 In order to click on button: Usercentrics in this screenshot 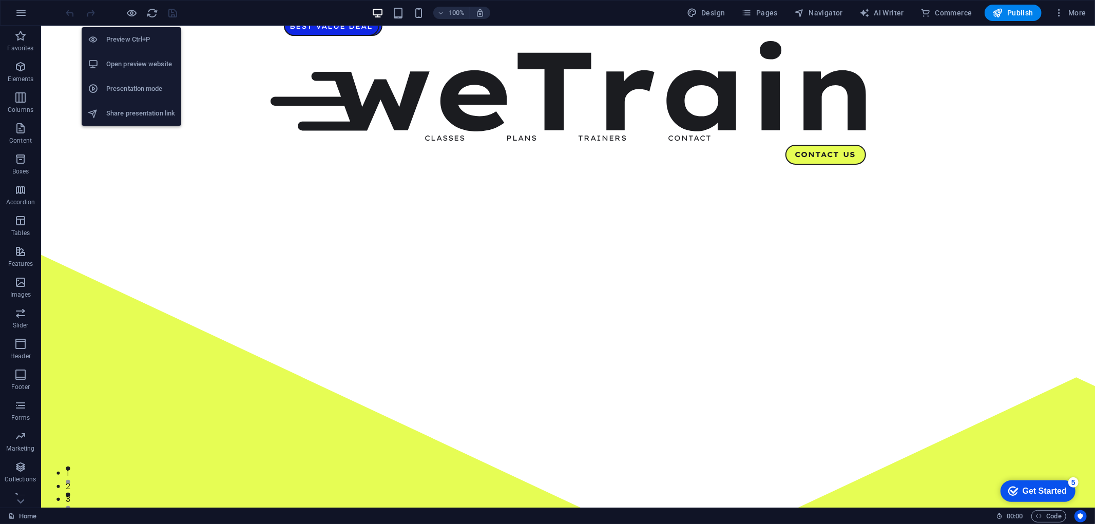, I will do `click(1080, 516)`.